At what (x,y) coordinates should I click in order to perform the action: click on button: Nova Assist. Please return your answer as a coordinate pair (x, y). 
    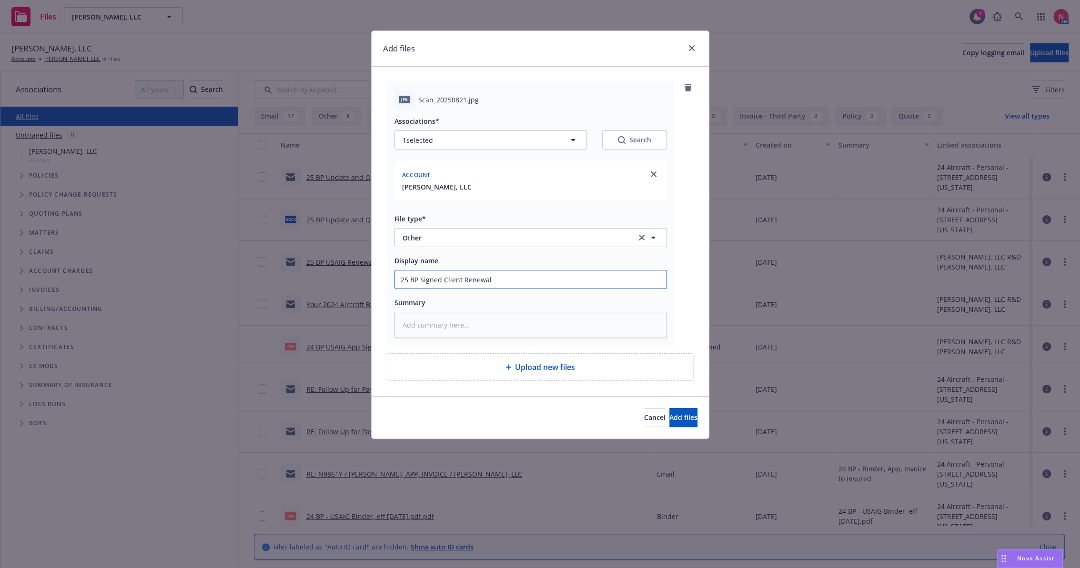
    Looking at the image, I should click on (1030, 559).